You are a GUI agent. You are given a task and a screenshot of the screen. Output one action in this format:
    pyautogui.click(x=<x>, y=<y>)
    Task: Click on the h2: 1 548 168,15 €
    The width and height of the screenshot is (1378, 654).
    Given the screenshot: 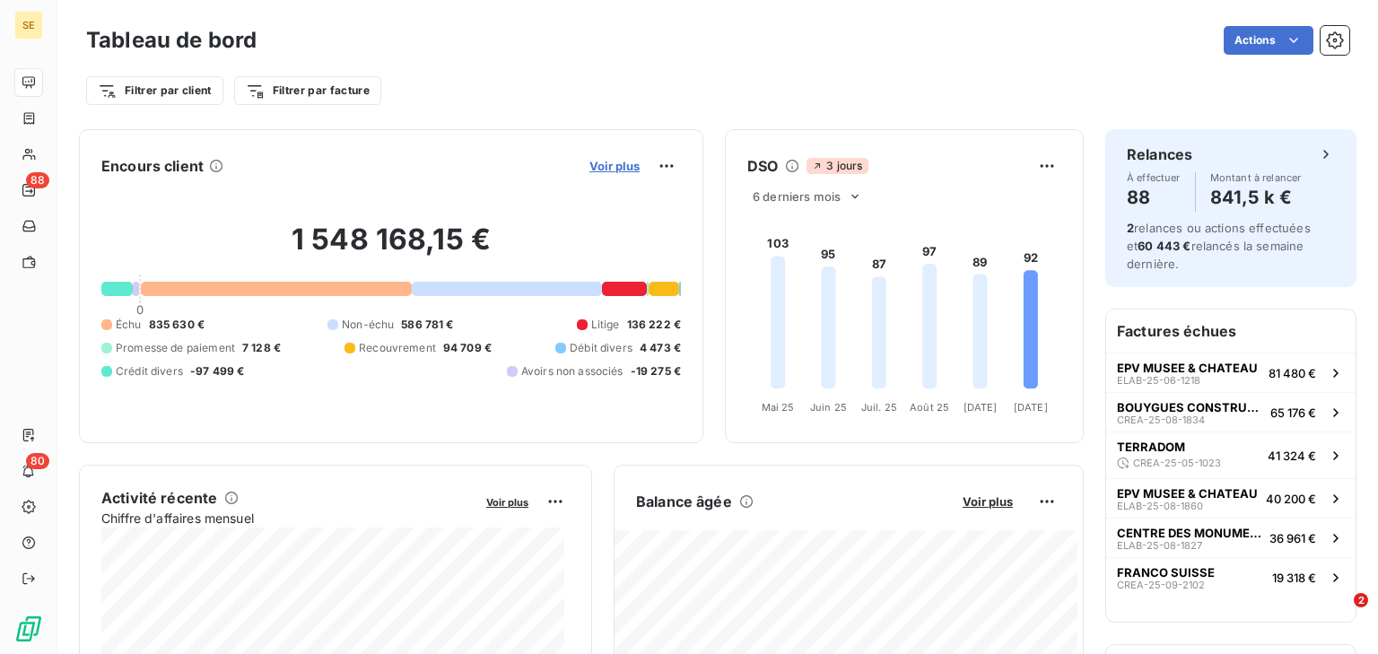 What is the action you would take?
    pyautogui.click(x=391, y=248)
    